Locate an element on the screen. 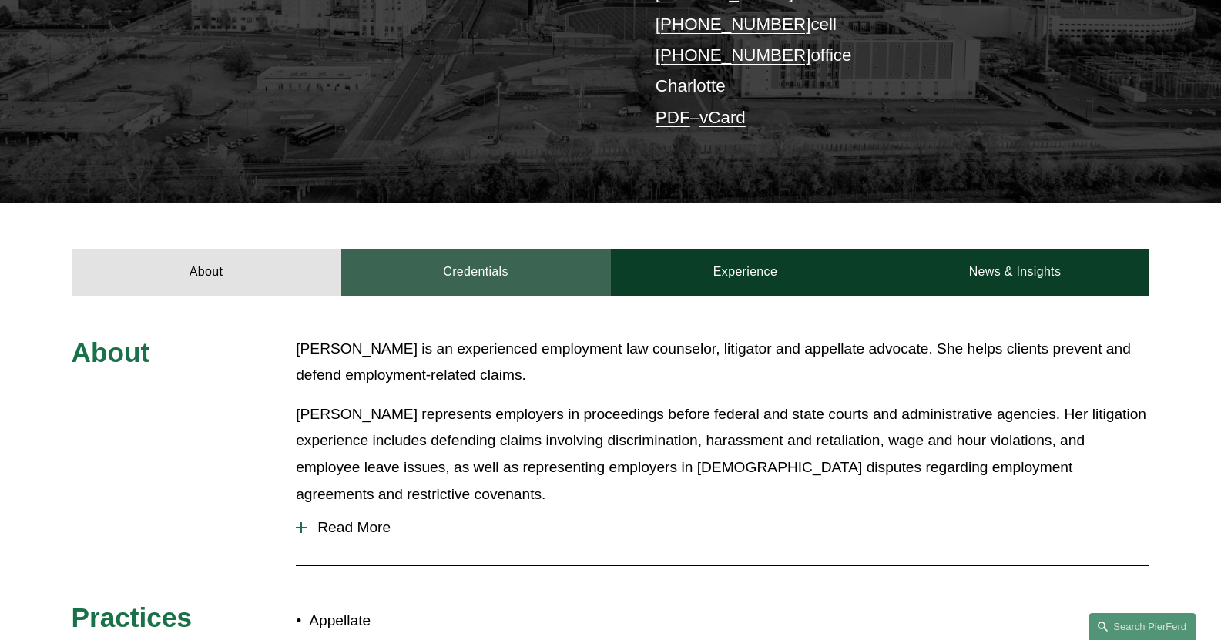 This screenshot has height=640, width=1221. a: PDF is located at coordinates (673, 117).